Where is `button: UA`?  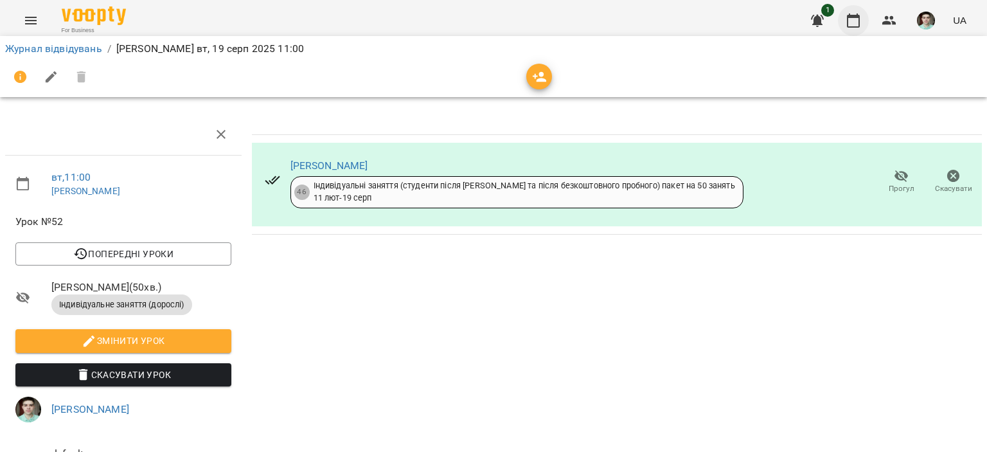 button: UA is located at coordinates (960, 20).